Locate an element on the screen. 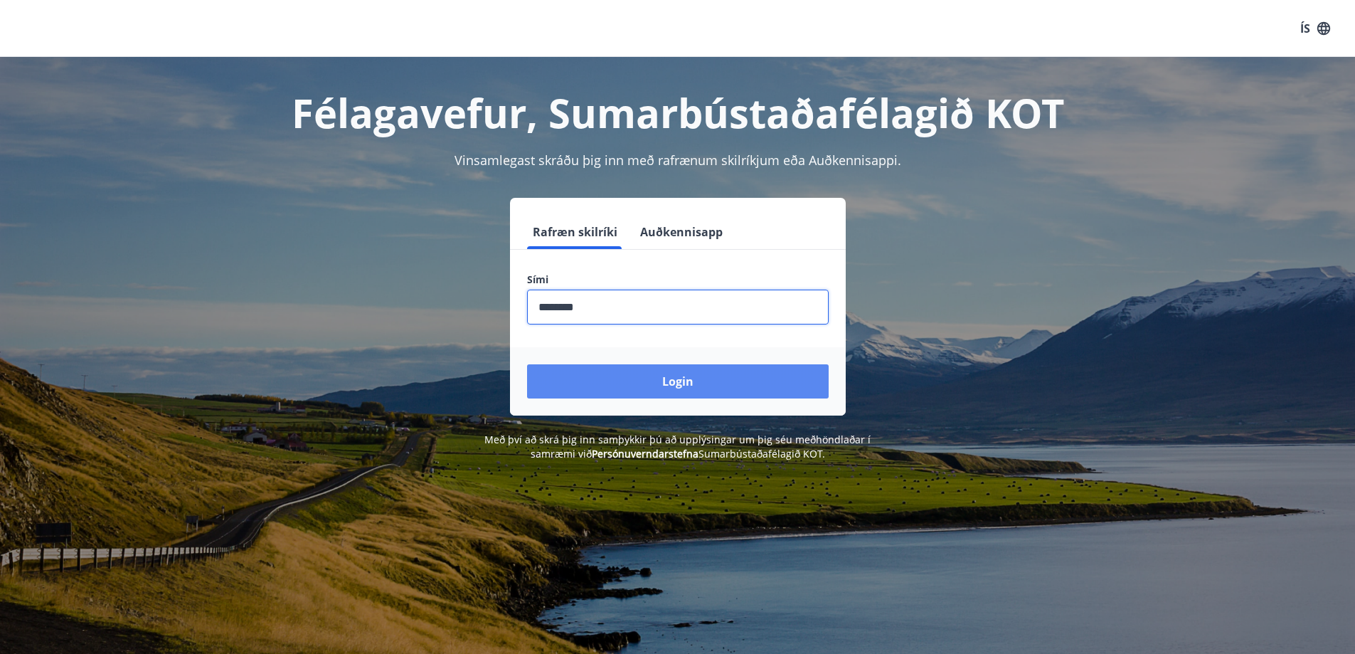  button: Auðkennisapp is located at coordinates (682, 232).